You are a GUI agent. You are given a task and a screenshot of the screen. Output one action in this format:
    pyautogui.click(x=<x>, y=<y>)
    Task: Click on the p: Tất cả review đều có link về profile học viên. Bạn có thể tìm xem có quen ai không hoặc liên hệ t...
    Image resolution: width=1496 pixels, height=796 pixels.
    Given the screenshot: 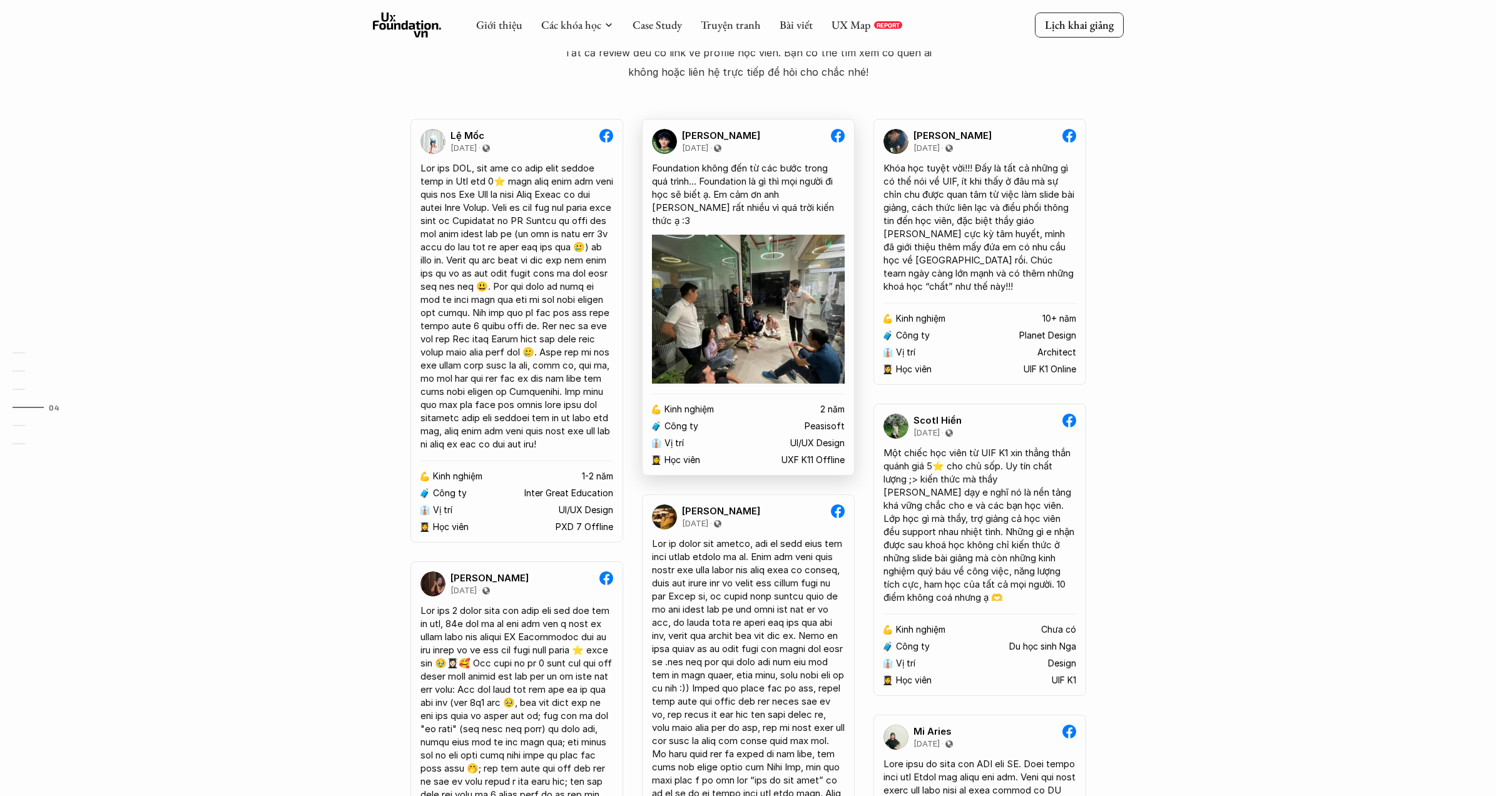 What is the action you would take?
    pyautogui.click(x=749, y=62)
    